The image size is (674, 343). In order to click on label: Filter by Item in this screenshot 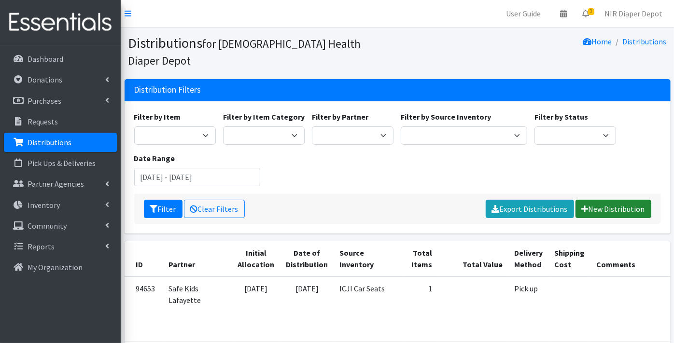, I will do `click(157, 117)`.